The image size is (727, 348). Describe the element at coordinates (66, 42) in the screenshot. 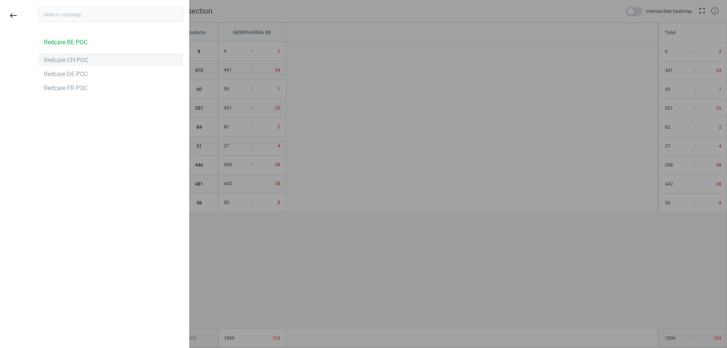

I see `div: Redcare BE POC` at that location.